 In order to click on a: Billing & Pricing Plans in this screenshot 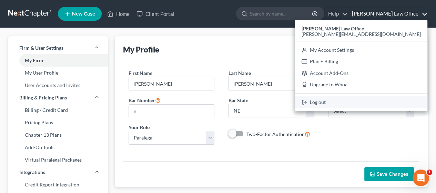, I will do `click(58, 98)`.